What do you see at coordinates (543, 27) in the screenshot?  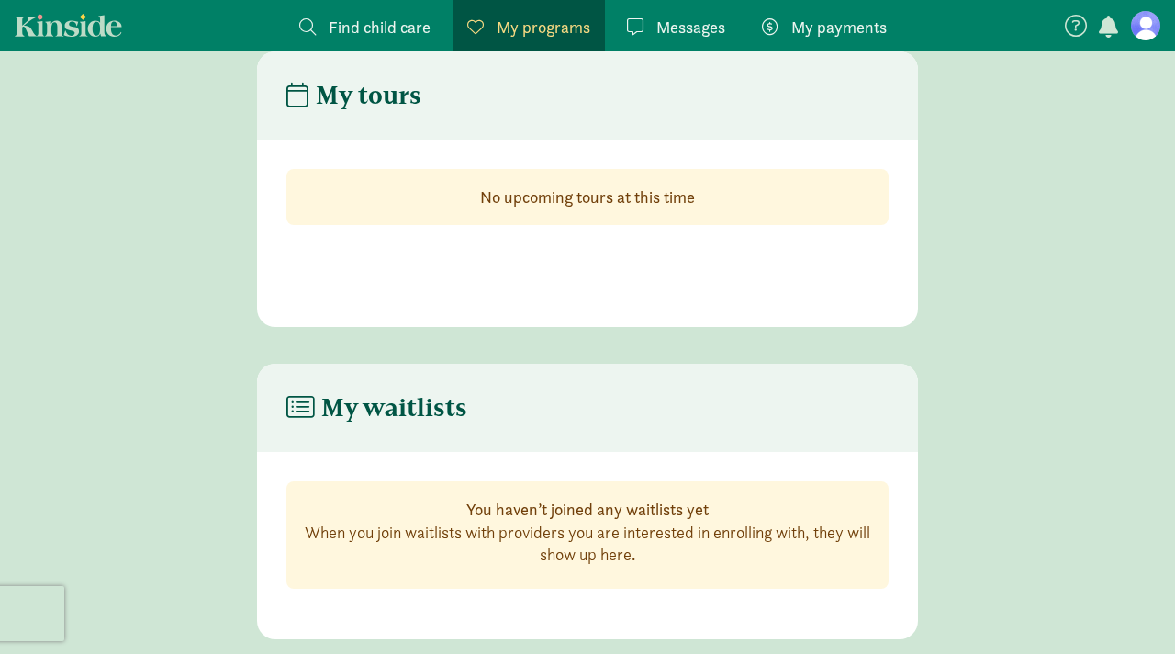 I see `span: My programs` at bounding box center [543, 27].